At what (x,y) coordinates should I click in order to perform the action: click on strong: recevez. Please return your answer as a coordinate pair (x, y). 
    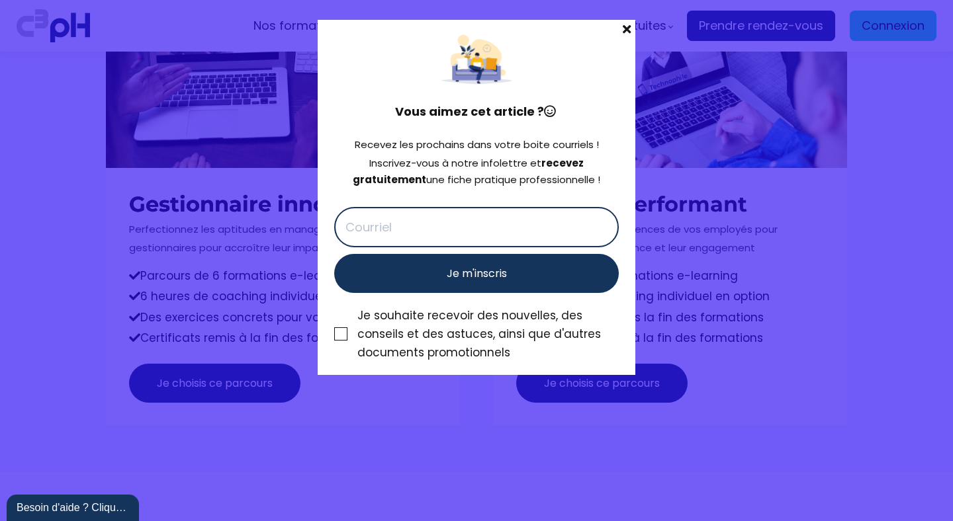
    Looking at the image, I should click on (562, 163).